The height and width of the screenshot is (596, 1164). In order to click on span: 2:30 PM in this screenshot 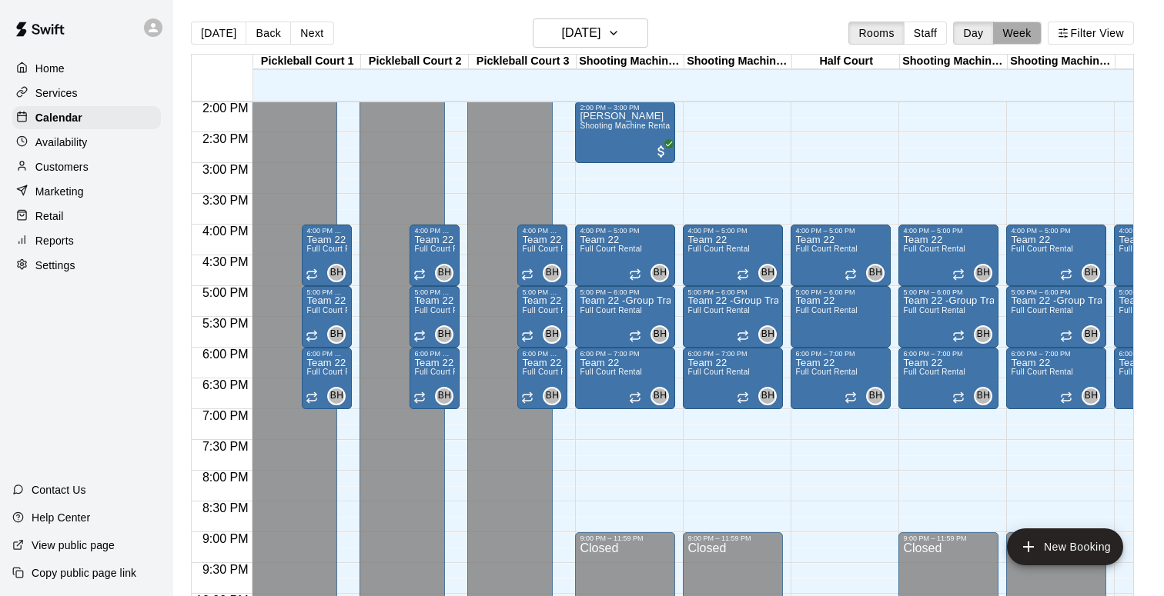, I will do `click(226, 139)`.